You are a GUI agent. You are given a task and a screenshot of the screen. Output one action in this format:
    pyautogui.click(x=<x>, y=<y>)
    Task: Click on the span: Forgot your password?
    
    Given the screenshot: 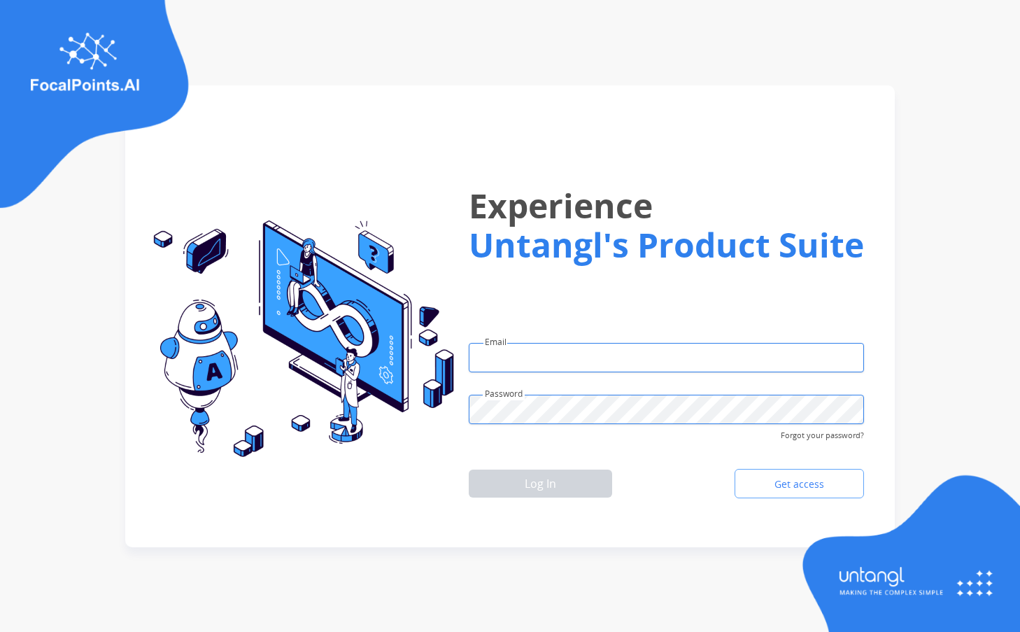 What is the action you would take?
    pyautogui.click(x=822, y=432)
    